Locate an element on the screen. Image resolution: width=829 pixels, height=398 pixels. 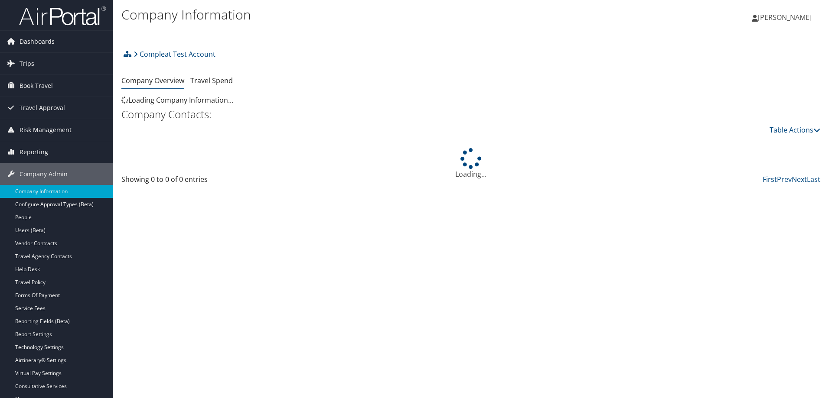
a: First is located at coordinates (770, 179).